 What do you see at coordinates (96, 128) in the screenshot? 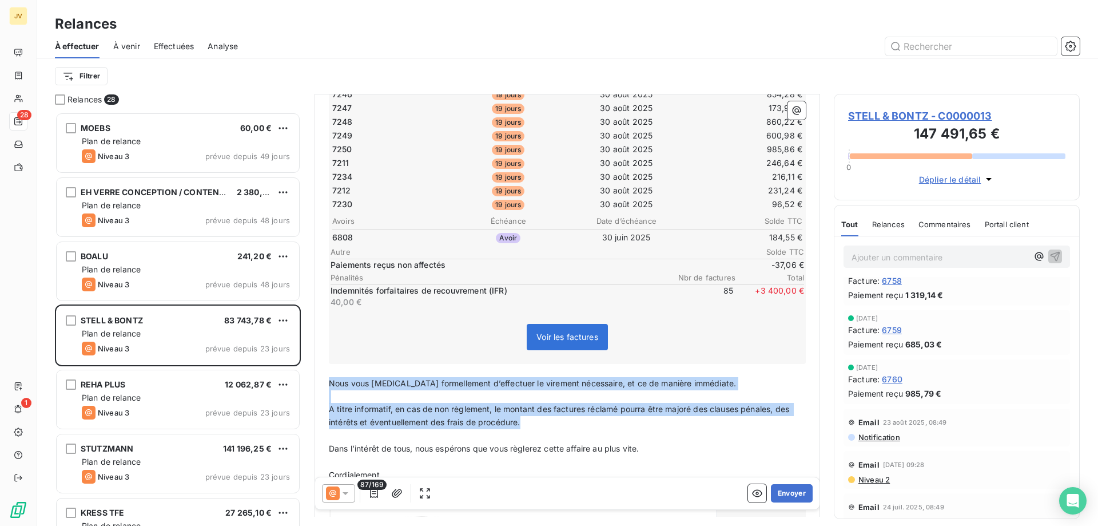
I see `span: MOEBS` at bounding box center [96, 128].